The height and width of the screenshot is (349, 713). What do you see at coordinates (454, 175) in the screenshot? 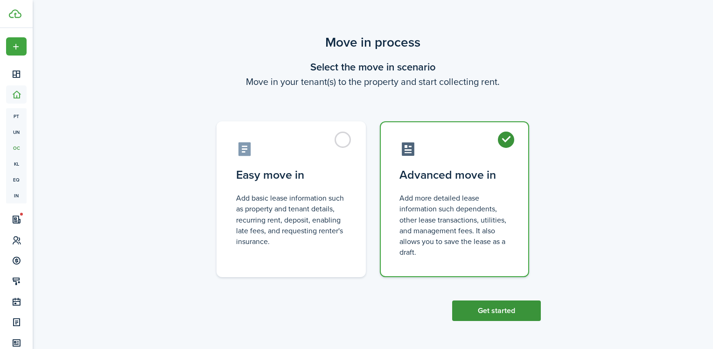
I see `control-radio-card-title: Advanced move in` at bounding box center [454, 175].